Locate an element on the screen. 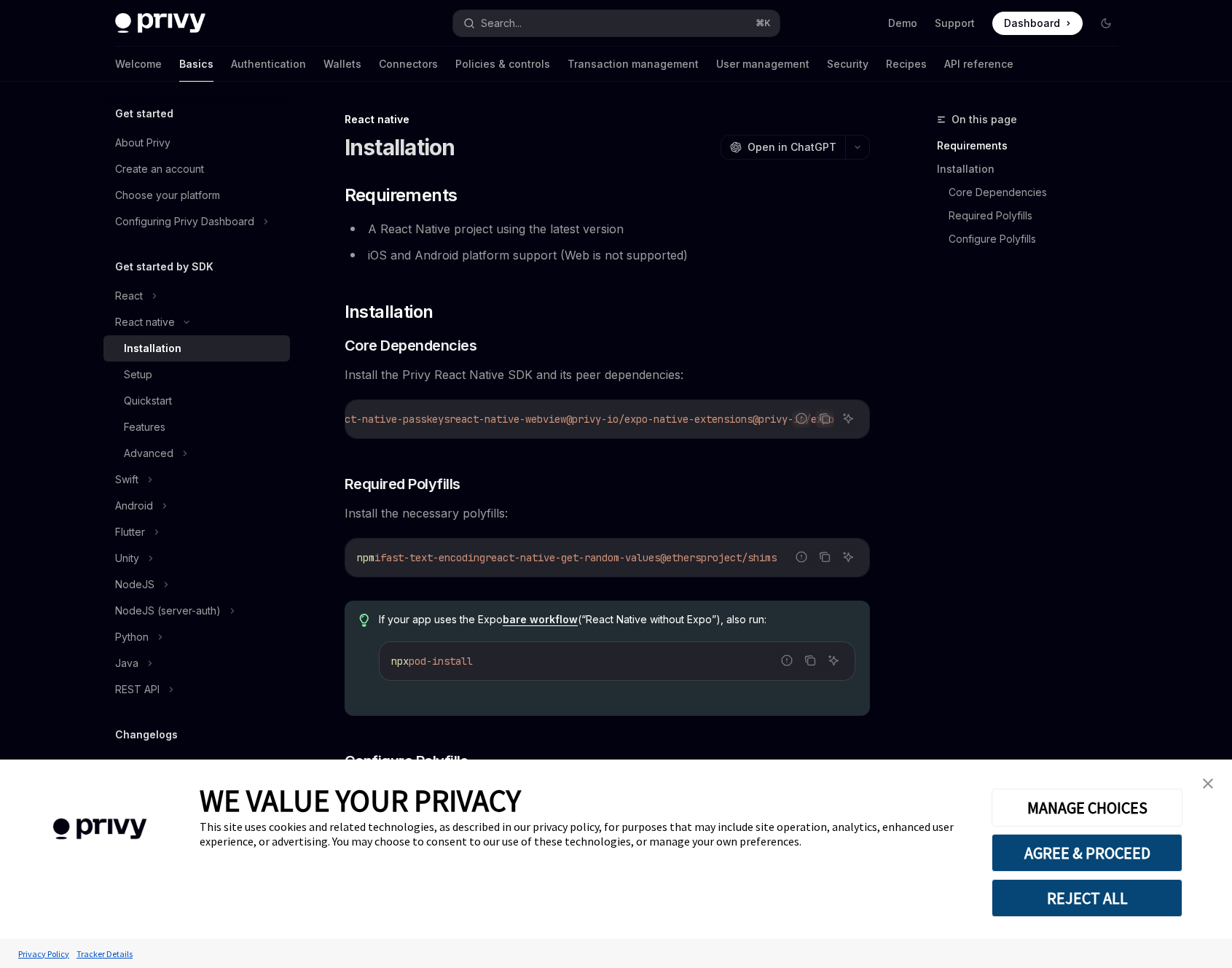  a: Security is located at coordinates (847, 64).